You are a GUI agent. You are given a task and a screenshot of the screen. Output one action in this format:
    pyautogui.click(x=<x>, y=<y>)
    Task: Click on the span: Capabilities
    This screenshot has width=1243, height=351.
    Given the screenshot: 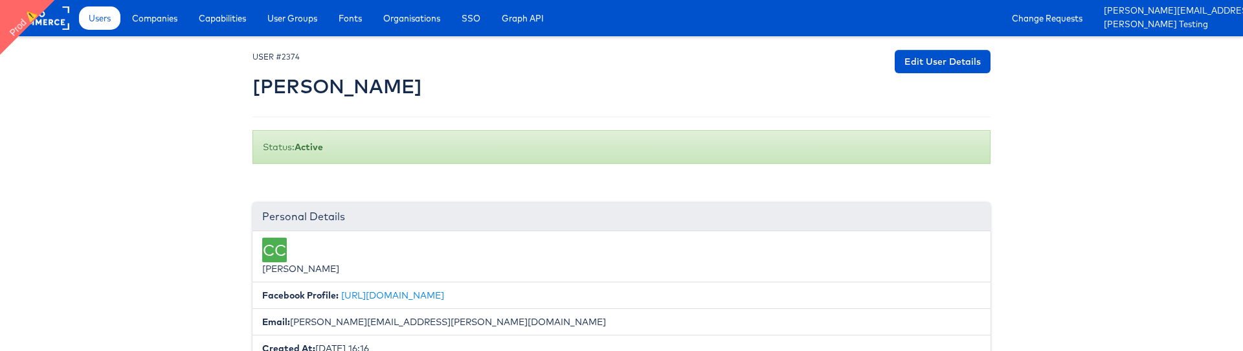 What is the action you would take?
    pyautogui.click(x=222, y=18)
    